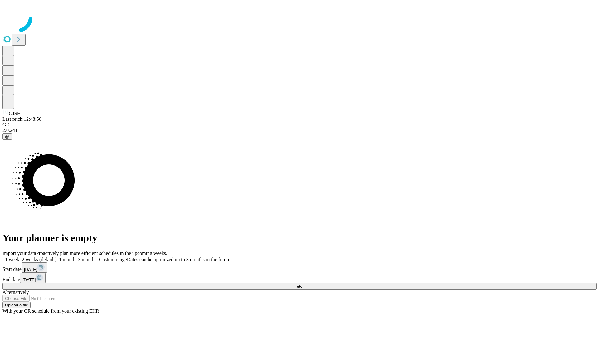 The image size is (599, 337). I want to click on span: Import your data, so click(19, 253).